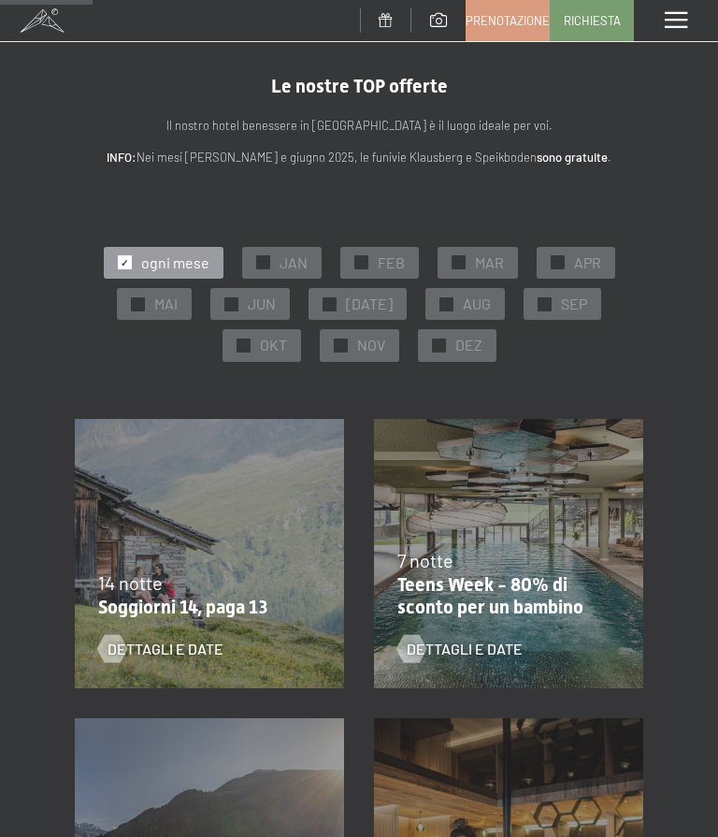 The image size is (718, 837). What do you see at coordinates (572, 157) in the screenshot?
I see `strong: sono gratuite` at bounding box center [572, 157].